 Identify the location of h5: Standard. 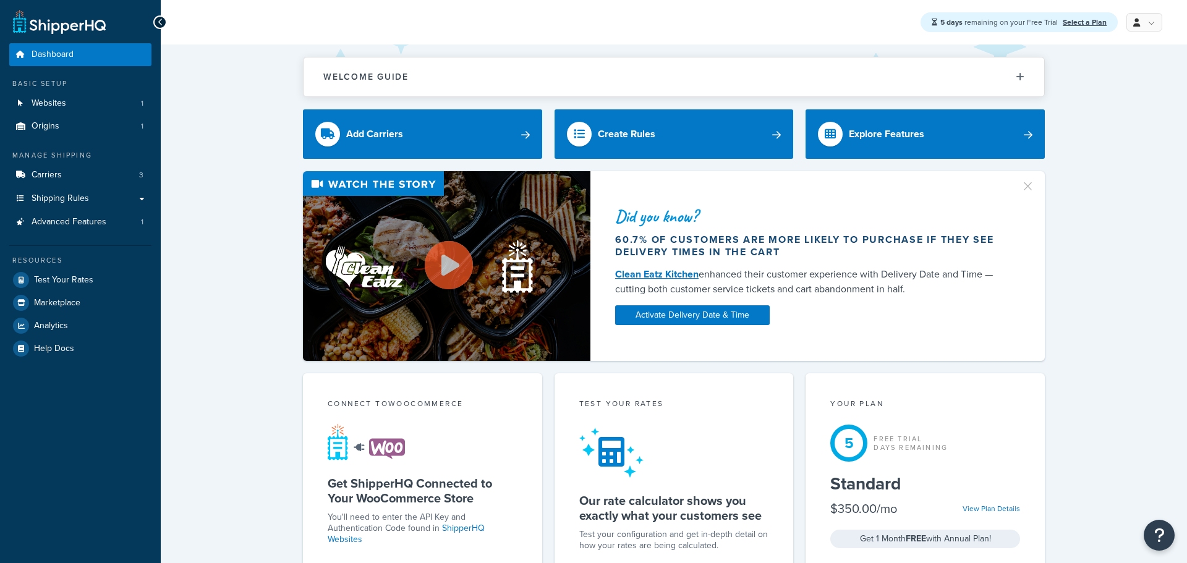
(925, 484).